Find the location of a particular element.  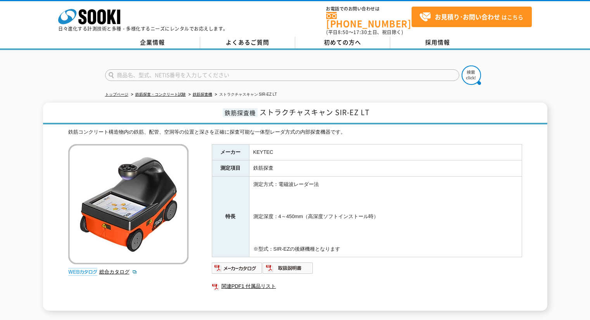

a: お見積り･お問い合わせはこちら is located at coordinates (471, 17).